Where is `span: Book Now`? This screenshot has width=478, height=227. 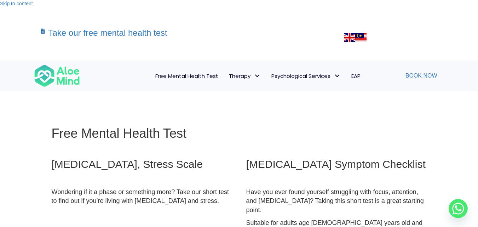 span: Book Now is located at coordinates (422, 75).